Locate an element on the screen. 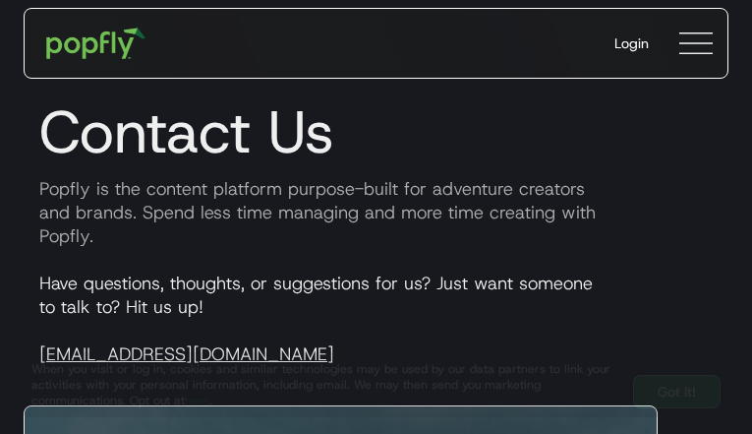 This screenshot has height=434, width=752. p: Popfly is the content platform purpose-built for adventure creators and brands. Spend less time m... is located at coordinates (376, 212).